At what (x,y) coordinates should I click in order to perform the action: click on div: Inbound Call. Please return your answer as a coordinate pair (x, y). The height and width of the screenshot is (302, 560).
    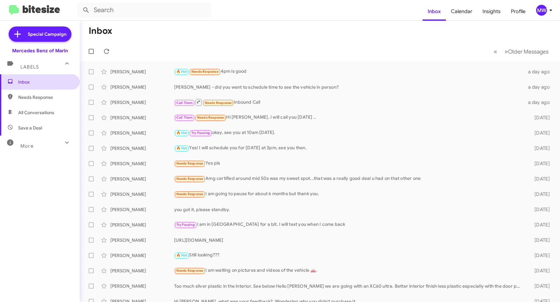
    Looking at the image, I should click on (350, 102).